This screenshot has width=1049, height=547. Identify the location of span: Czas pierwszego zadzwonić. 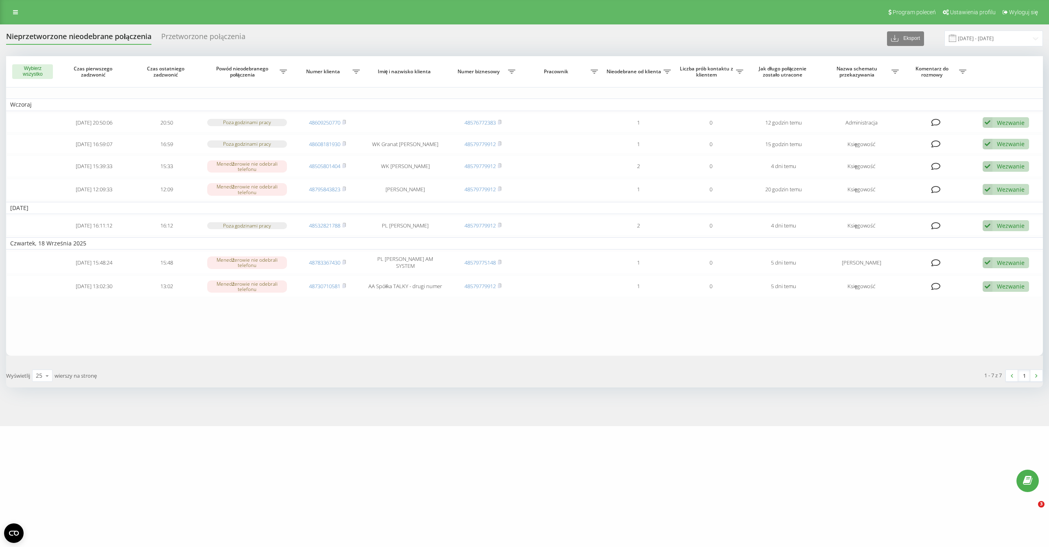
(94, 72).